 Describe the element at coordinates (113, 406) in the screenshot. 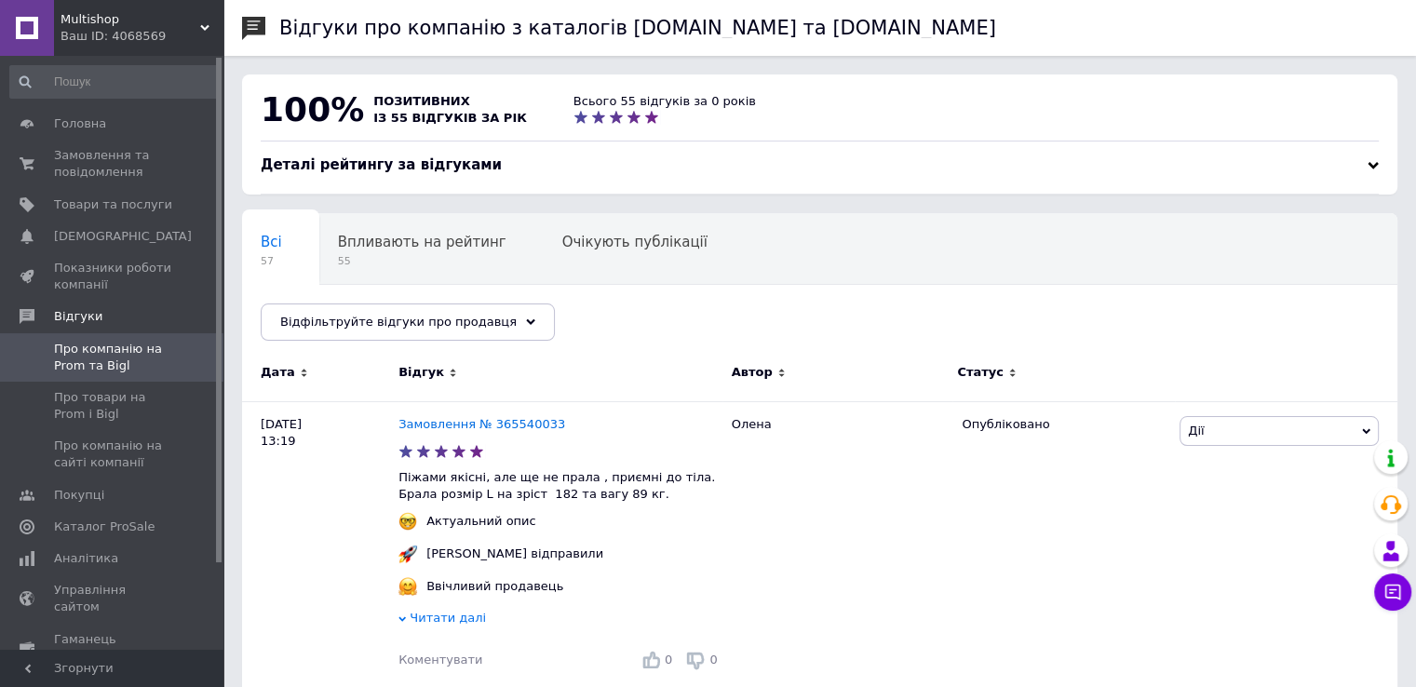

I see `span: Про товари на Prom і Bigl` at that location.